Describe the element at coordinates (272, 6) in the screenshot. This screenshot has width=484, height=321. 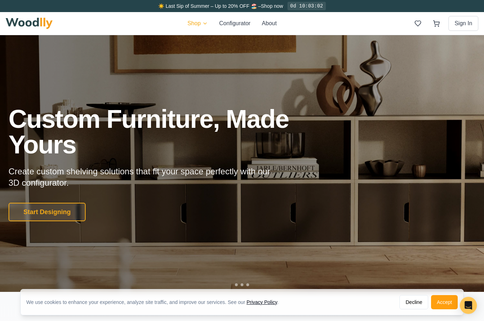
I see `a: Shop now` at that location.